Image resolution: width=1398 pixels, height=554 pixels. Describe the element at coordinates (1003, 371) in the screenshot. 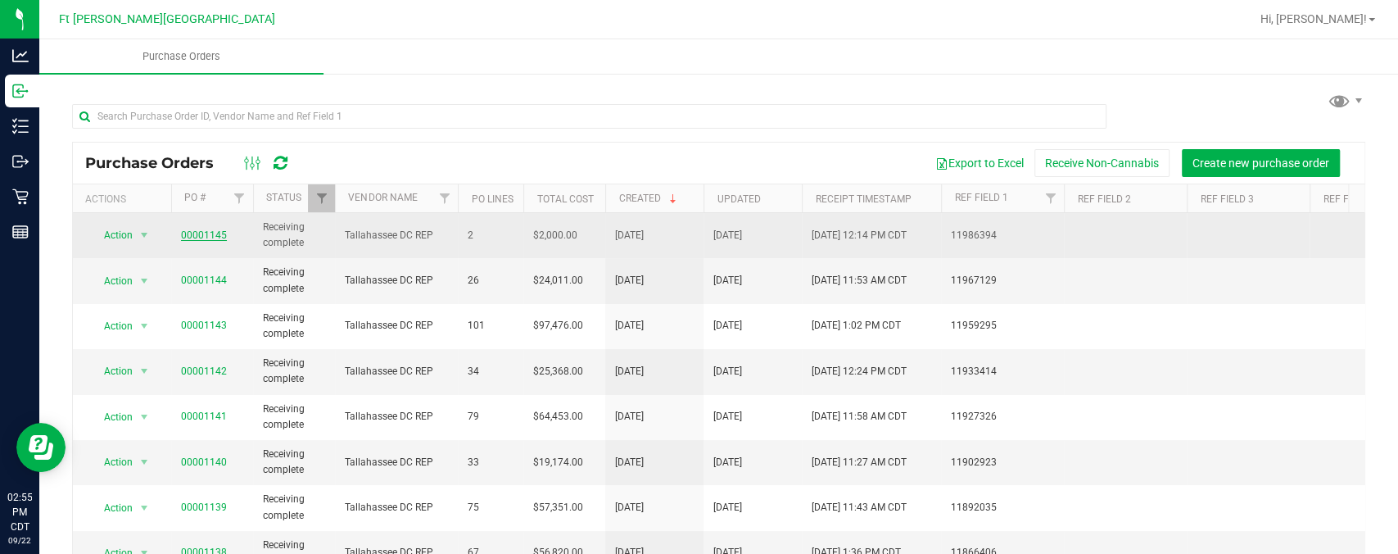

I see `span: 11933414` at that location.